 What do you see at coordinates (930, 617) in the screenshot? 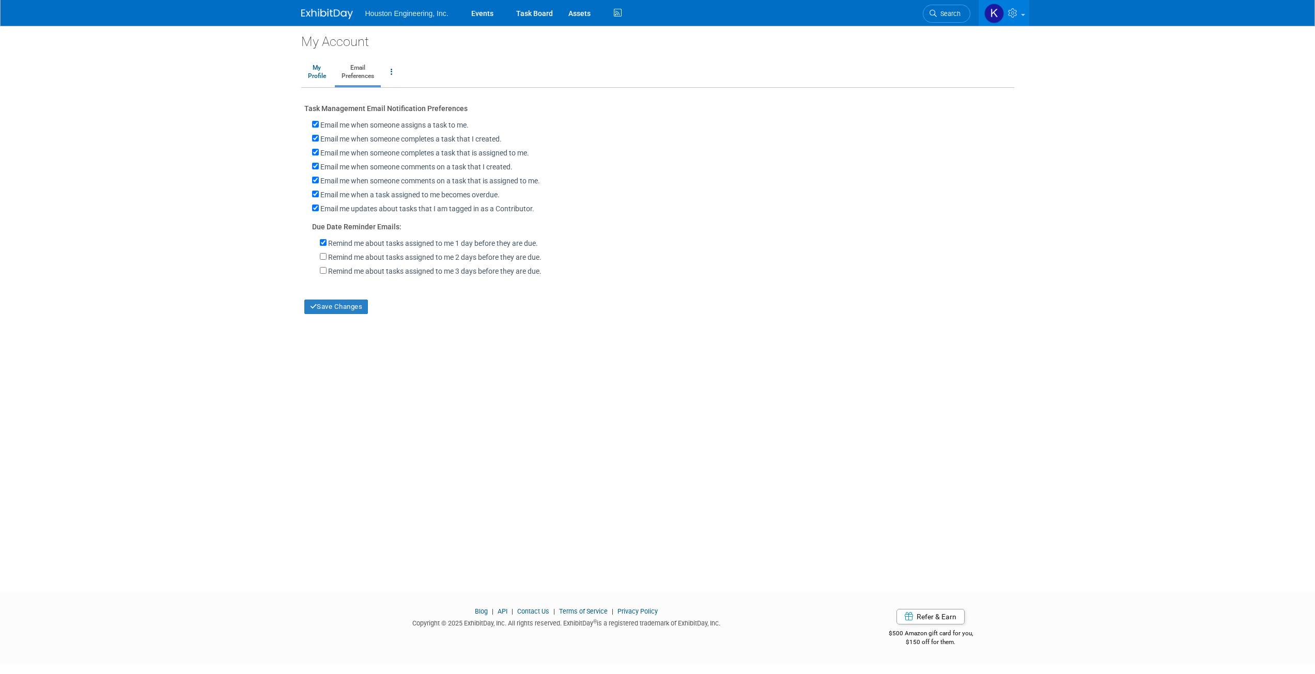
I see `a: Refer & Earn` at bounding box center [930, 617].